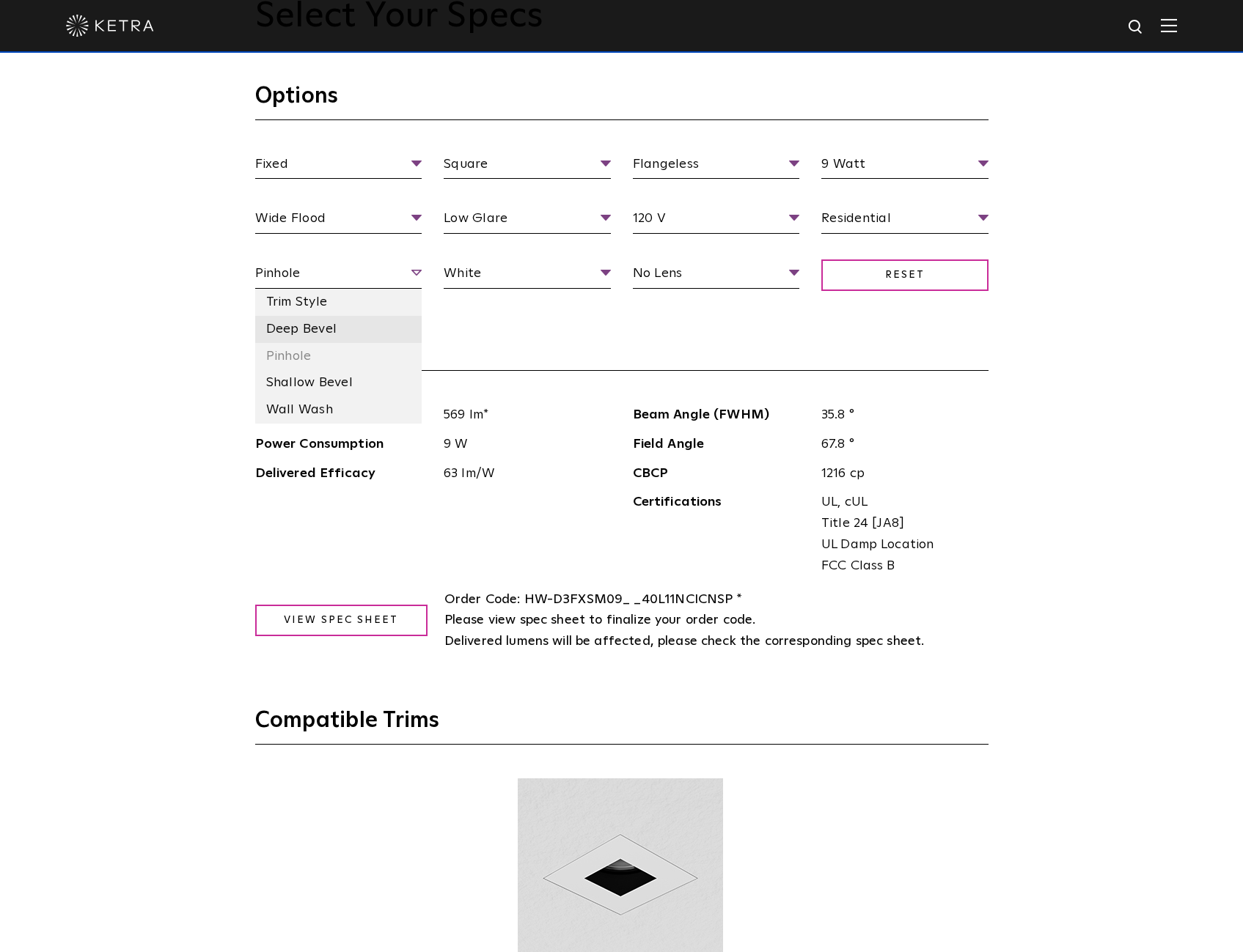  I want to click on span: Low Glare, so click(528, 220).